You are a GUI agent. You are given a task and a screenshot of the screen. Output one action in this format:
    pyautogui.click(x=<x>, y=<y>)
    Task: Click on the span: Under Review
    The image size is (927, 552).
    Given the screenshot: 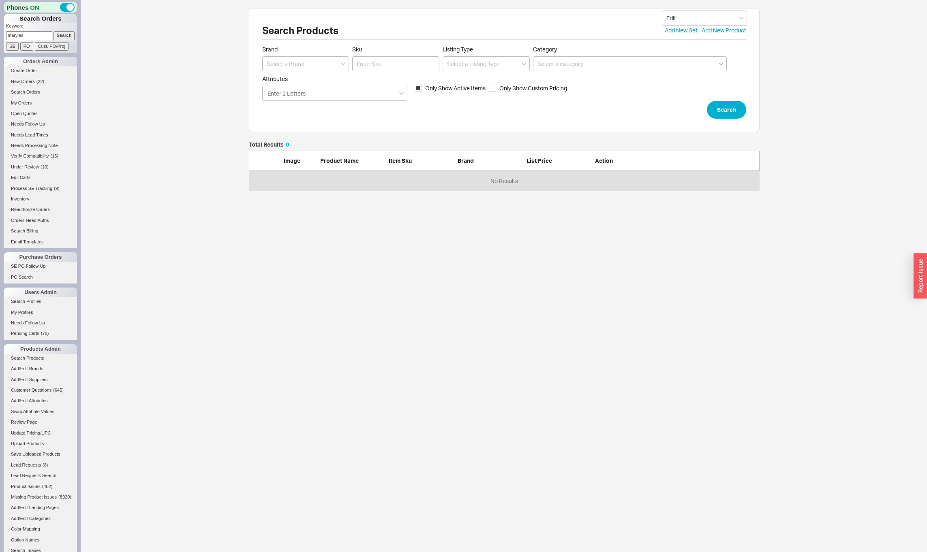 What is the action you would take?
    pyautogui.click(x=25, y=167)
    